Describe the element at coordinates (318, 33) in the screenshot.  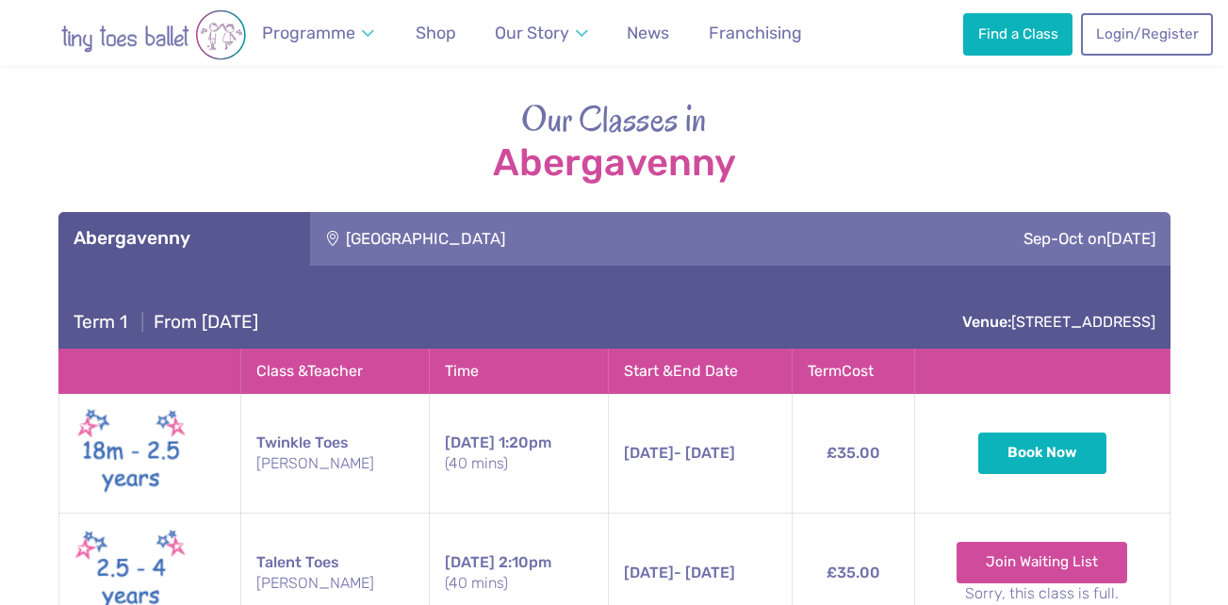
I see `a: Programme` at that location.